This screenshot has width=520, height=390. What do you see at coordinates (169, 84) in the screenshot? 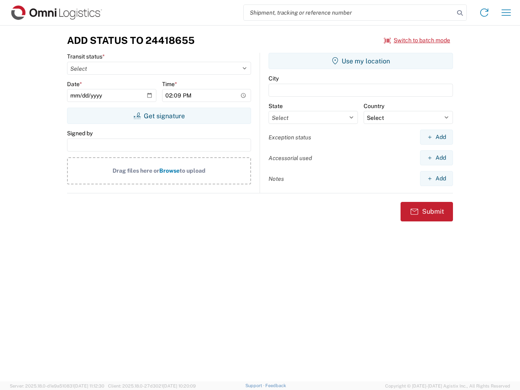
I see `label: Time` at bounding box center [169, 84].